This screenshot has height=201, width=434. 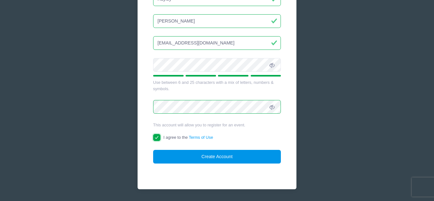 I want to click on div: This account will allow you to register for an event., so click(x=217, y=125).